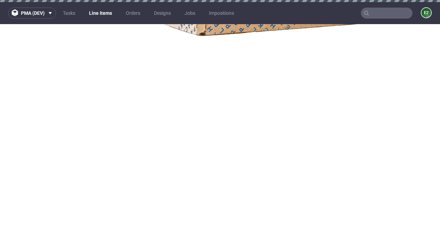  Describe the element at coordinates (100, 13) in the screenshot. I see `a: Line Items` at that location.